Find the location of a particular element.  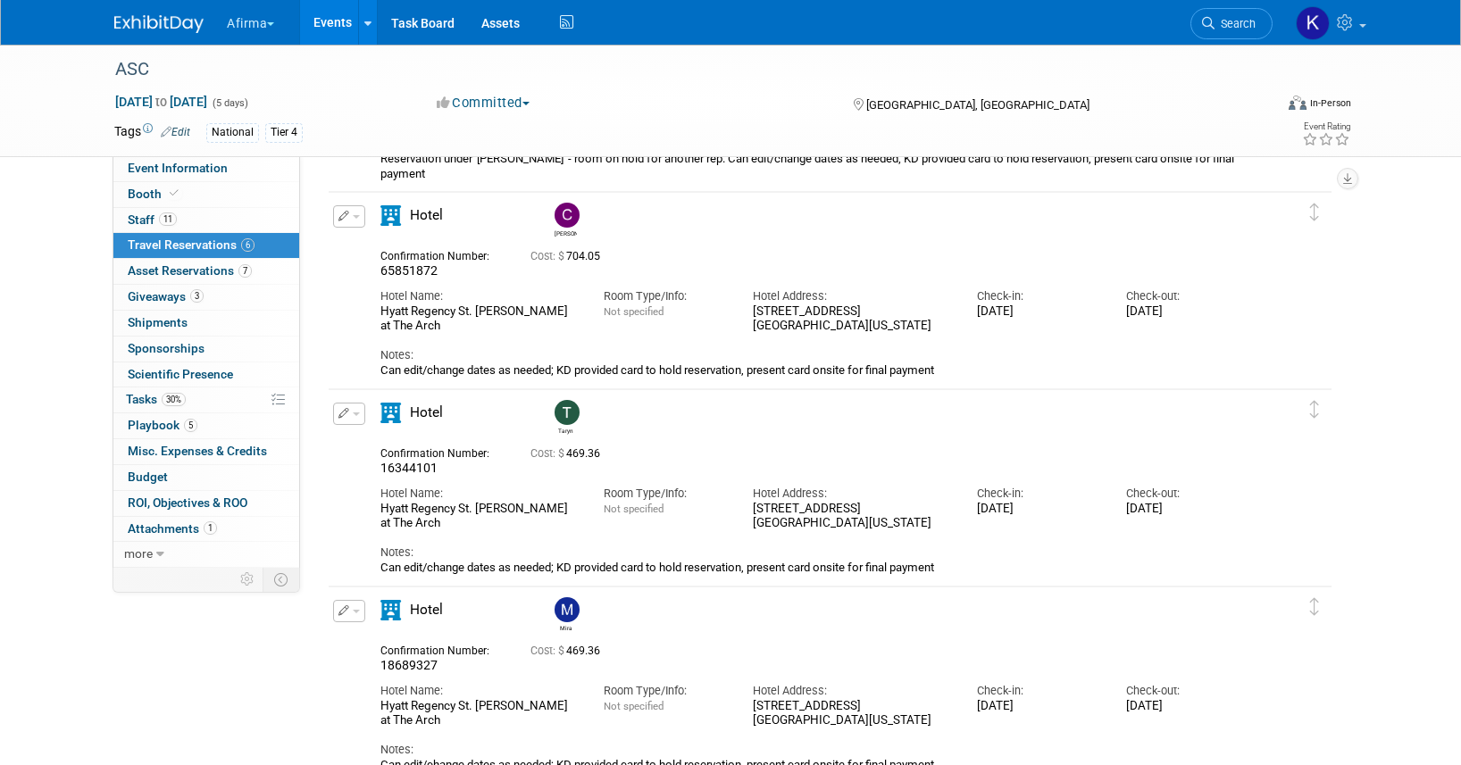

div: Room Type/Info: is located at coordinates (664, 494).